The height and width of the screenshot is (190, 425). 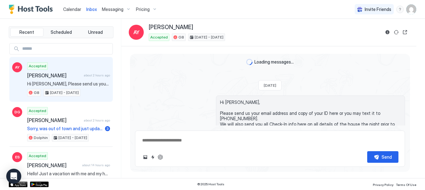 I want to click on div: menu, so click(x=400, y=9).